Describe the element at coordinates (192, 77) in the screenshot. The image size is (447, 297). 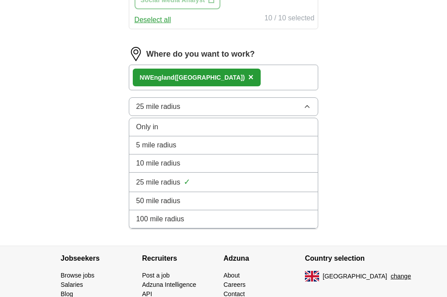
I see `div: NW and` at that location.